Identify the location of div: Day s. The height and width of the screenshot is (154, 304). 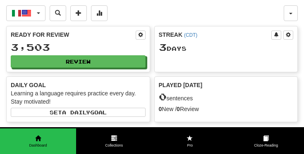
(226, 48).